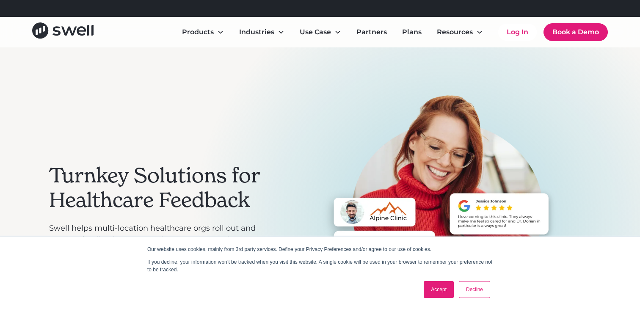  What do you see at coordinates (320, 266) in the screenshot?
I see `p: If you decline, your information won’t be tracked when you visit this website. A single cookie wi...` at bounding box center [320, 266].